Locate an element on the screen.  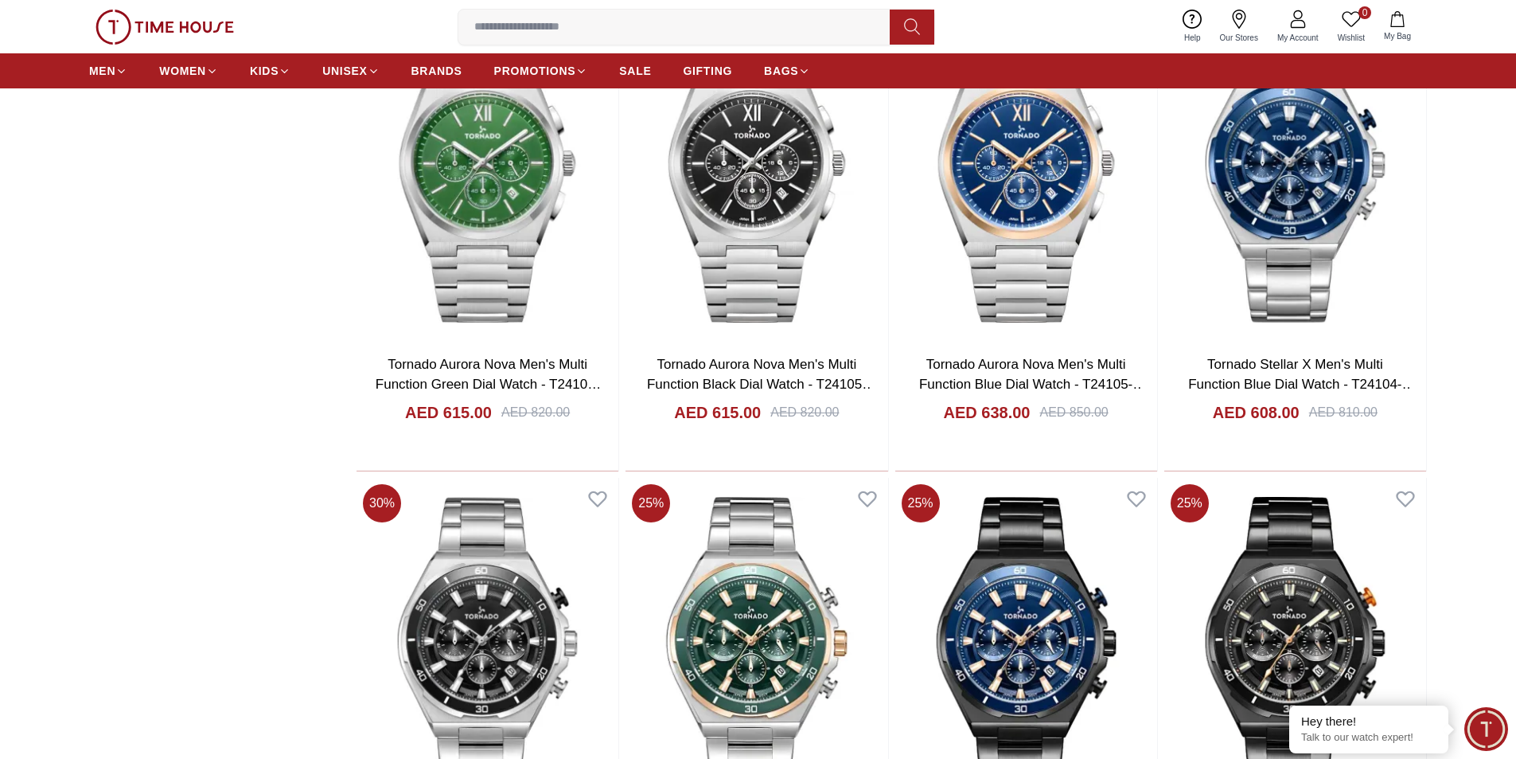
div: AED 810.00 is located at coordinates (1344, 412).